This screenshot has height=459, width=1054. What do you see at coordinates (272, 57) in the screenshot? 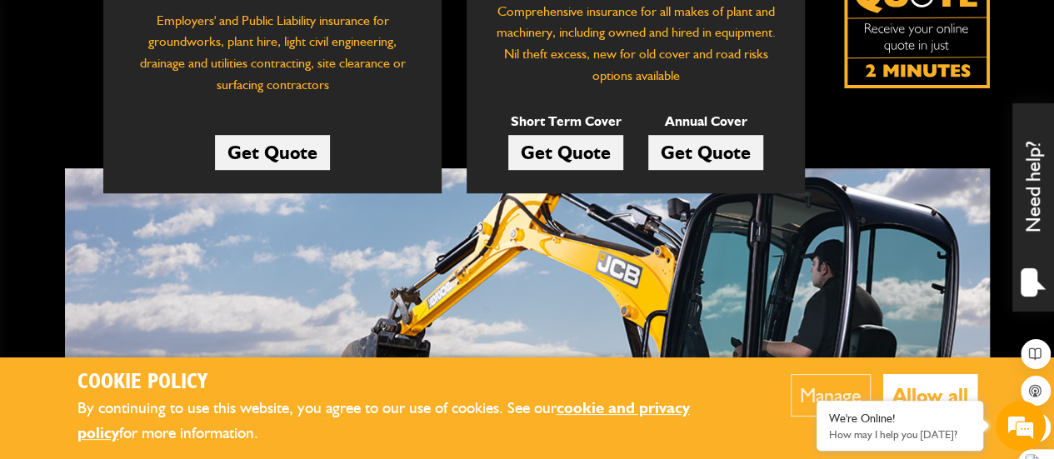
I see `p: Employers' and Public Liability insurance for groundworks, plant hire, light civil engineering, d...` at bounding box center [272, 57].